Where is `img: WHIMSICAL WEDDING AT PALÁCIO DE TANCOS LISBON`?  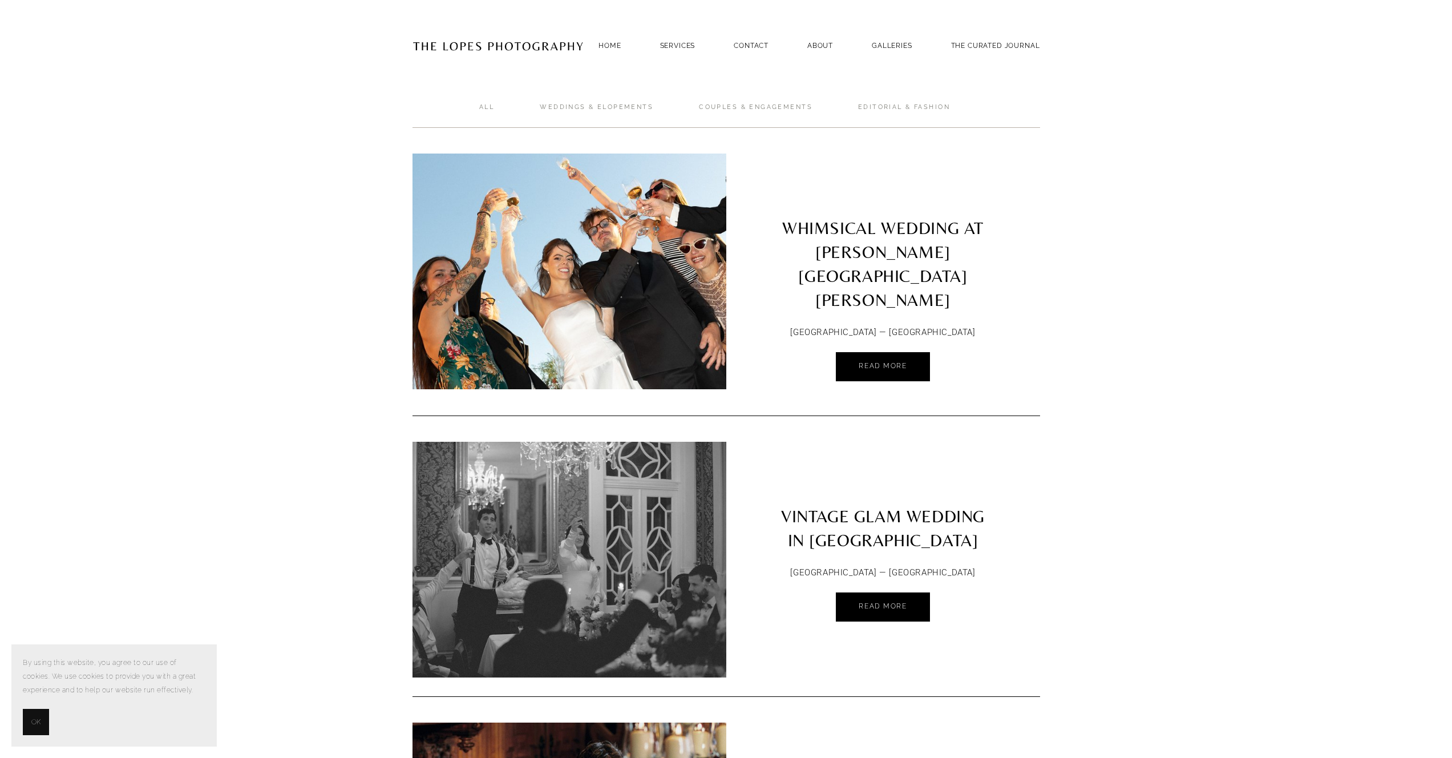
img: WHIMSICAL WEDDING AT PALÁCIO DE TANCOS LISBON is located at coordinates (569, 271).